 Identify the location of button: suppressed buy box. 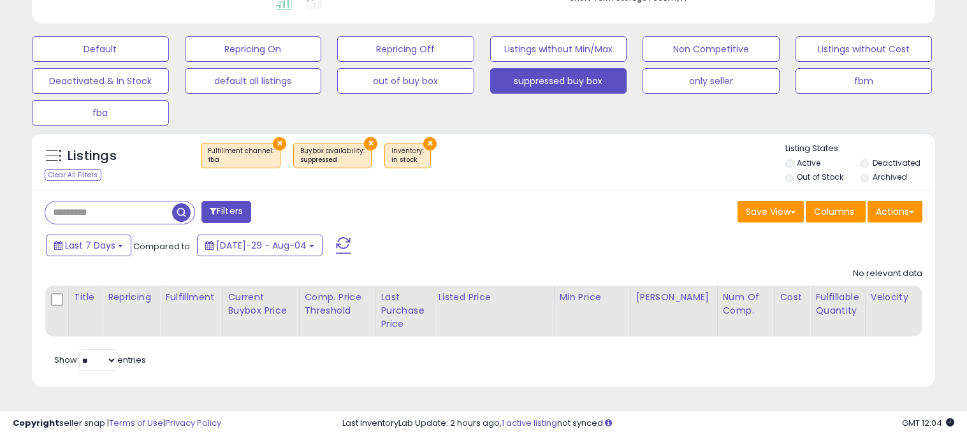
(558, 81).